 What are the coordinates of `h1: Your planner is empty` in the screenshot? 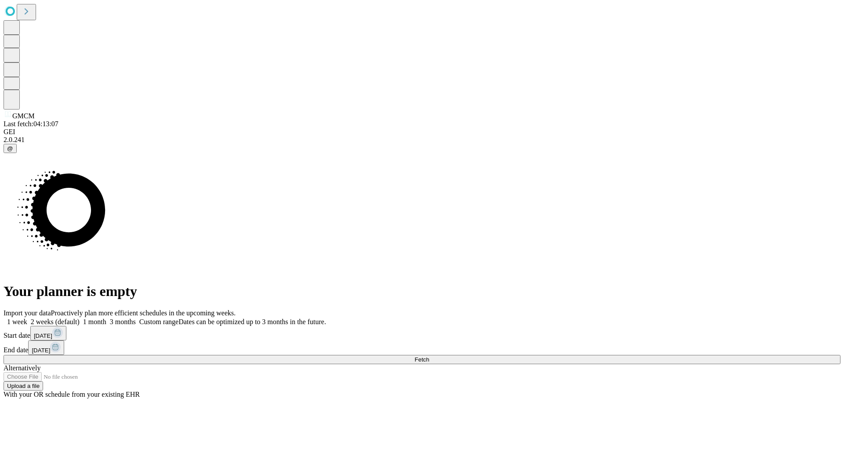 It's located at (422, 291).